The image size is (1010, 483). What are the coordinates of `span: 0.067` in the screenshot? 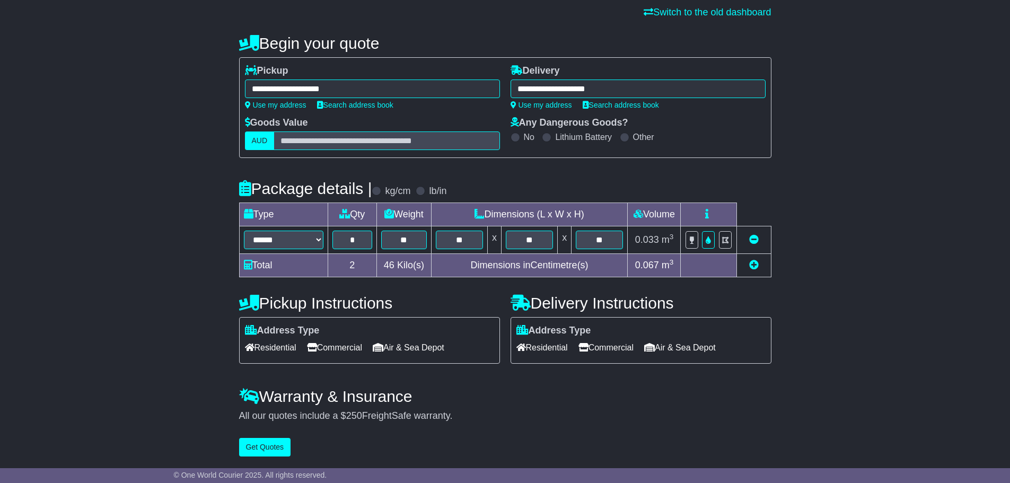 It's located at (647, 265).